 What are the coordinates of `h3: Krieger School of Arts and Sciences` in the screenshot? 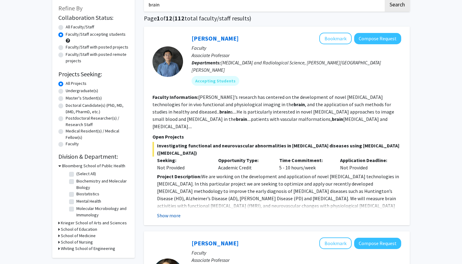 It's located at (94, 223).